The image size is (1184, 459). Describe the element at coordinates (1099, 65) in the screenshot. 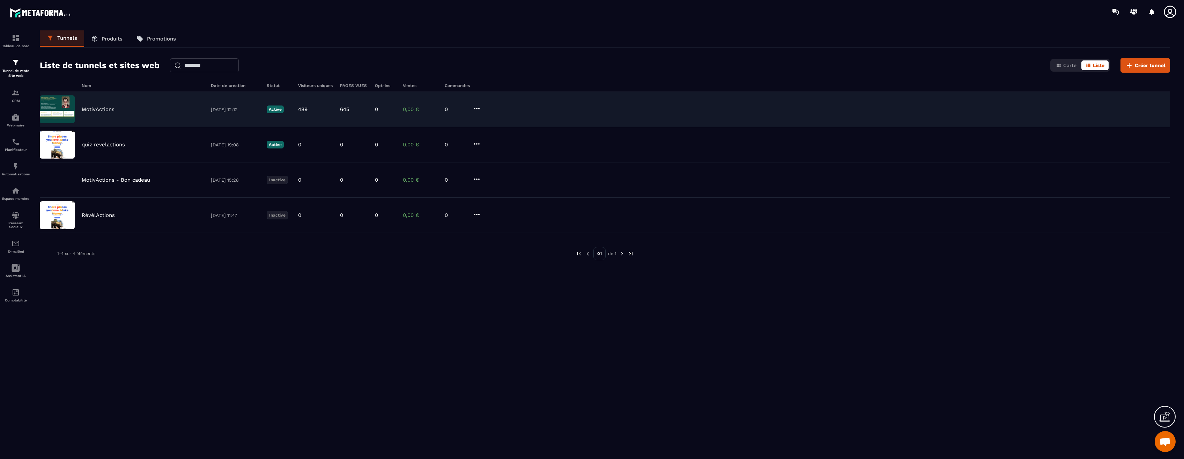

I see `span: Liste` at that location.